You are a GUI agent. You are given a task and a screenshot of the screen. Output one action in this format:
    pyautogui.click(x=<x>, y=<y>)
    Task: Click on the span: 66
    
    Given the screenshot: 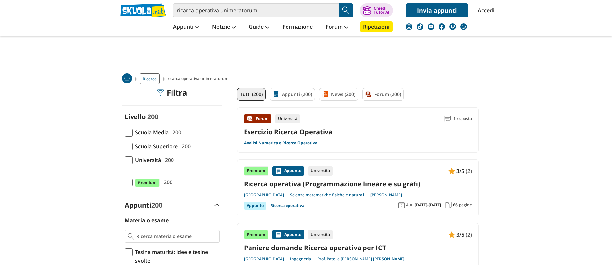 What is the action you would take?
    pyautogui.click(x=455, y=205)
    